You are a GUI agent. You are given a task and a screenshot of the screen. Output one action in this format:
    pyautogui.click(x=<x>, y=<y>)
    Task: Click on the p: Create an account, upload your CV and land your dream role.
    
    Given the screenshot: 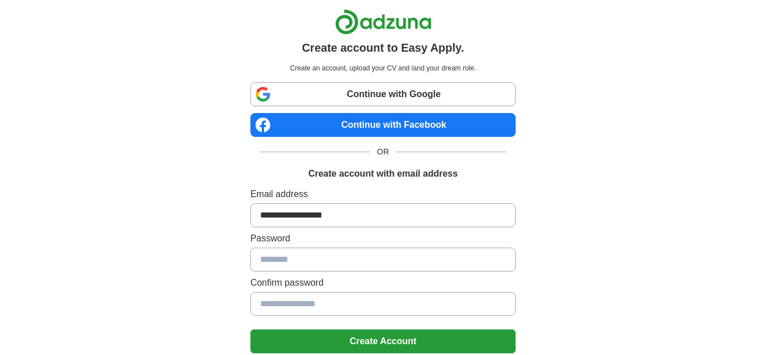 What is the action you would take?
    pyautogui.click(x=383, y=68)
    